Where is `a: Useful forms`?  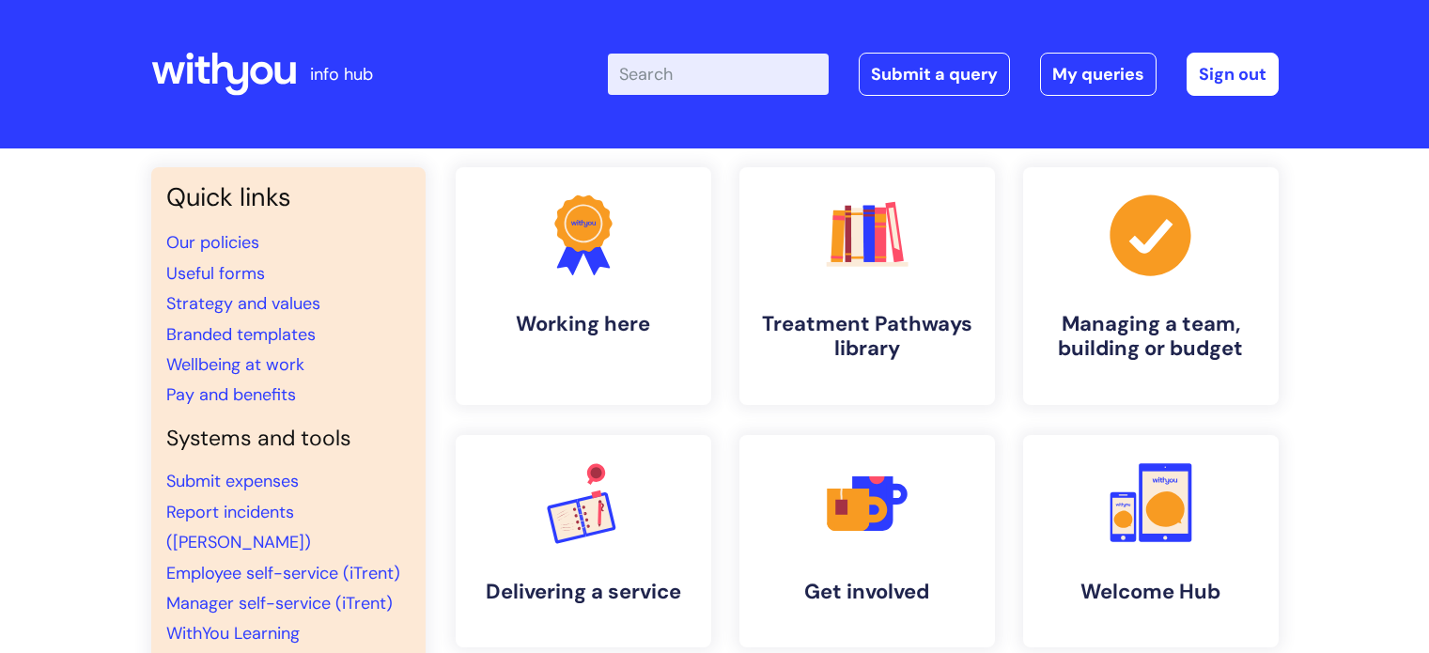 a: Useful forms is located at coordinates (215, 273).